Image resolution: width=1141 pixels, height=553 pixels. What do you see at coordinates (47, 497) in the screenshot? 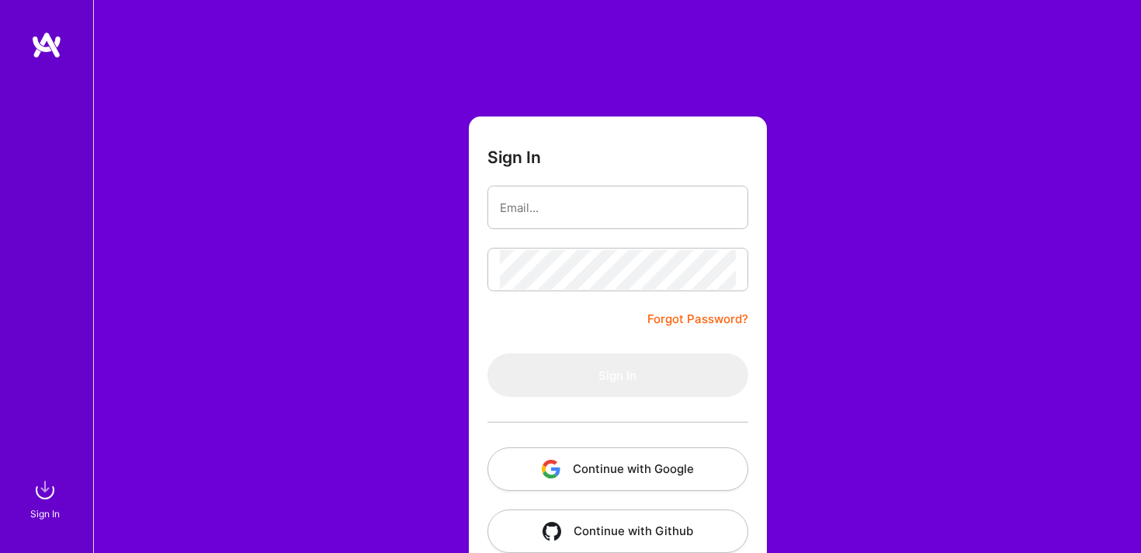
I see `a: sign inSign In` at bounding box center [47, 497].